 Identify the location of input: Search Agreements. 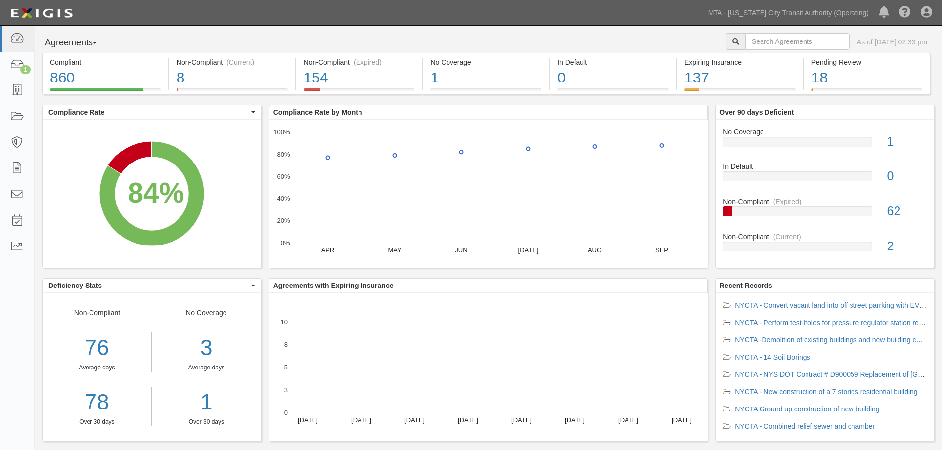
(797, 42).